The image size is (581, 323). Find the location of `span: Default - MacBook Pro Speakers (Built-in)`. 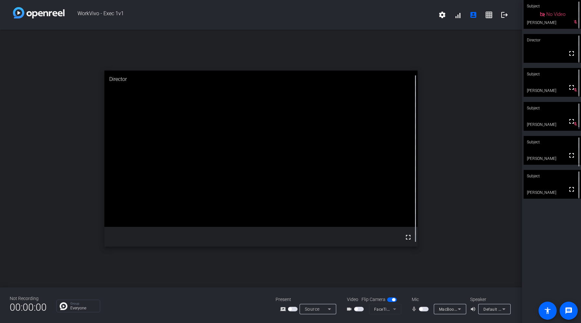

span: Default - MacBook Pro Speakers (Built-in) is located at coordinates (522, 309).